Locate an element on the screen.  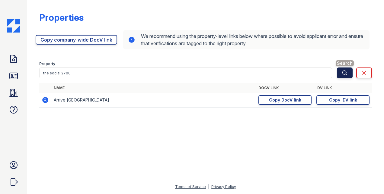
div: Copy DocV link is located at coordinates (285, 100).